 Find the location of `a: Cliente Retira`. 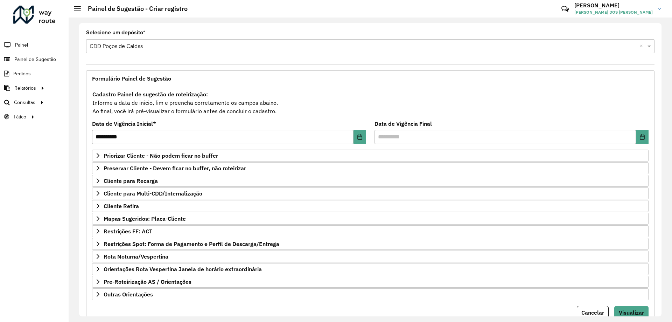

a: Cliente Retira is located at coordinates (370, 206).